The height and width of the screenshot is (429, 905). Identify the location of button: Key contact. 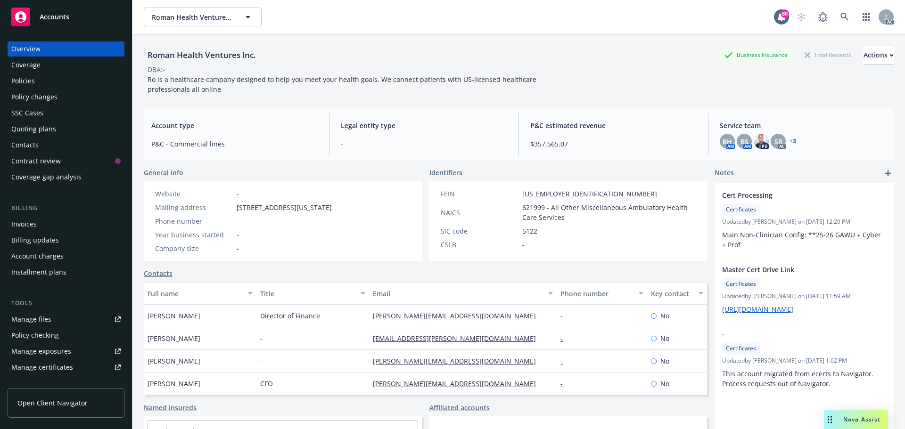
(677, 294).